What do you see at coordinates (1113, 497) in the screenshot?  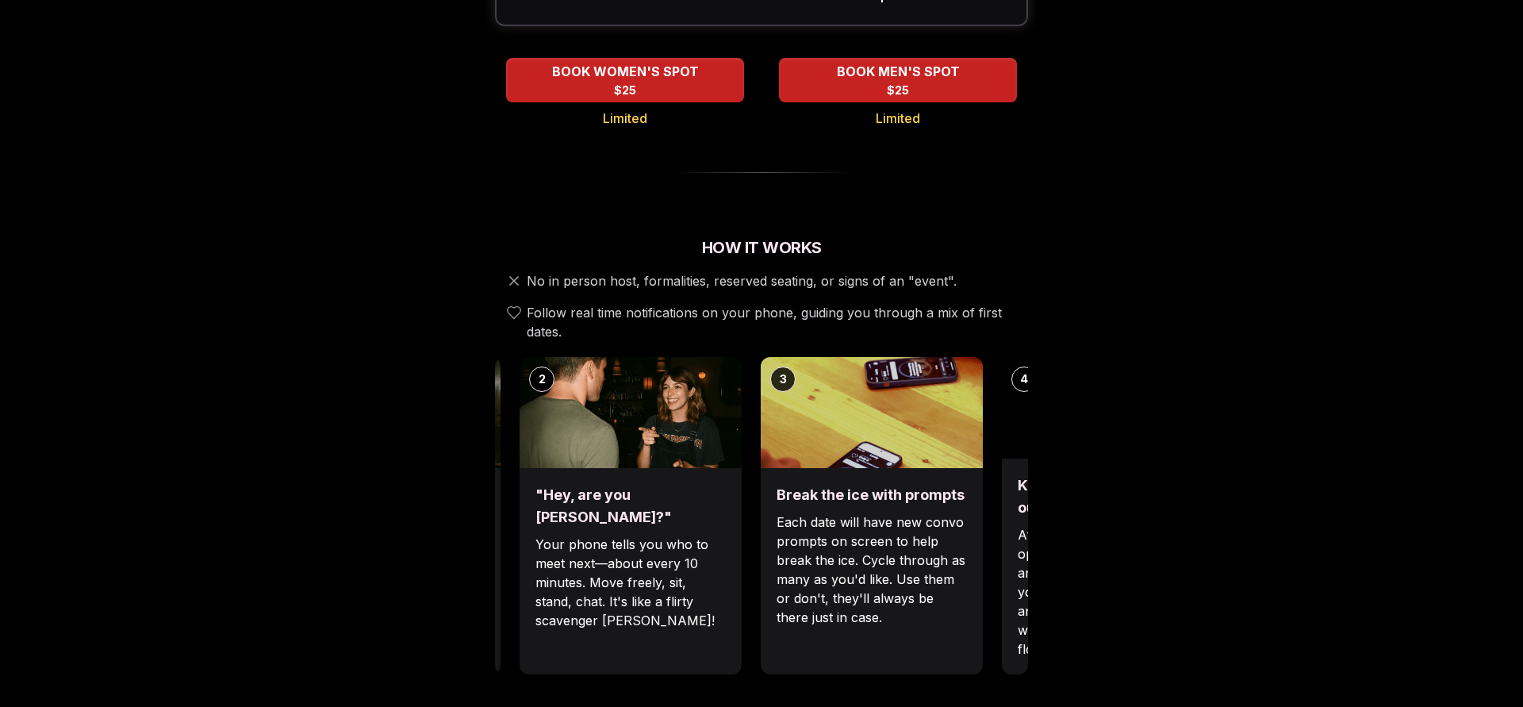 I see `h3: Keep track of who stood out` at bounding box center [1113, 497].